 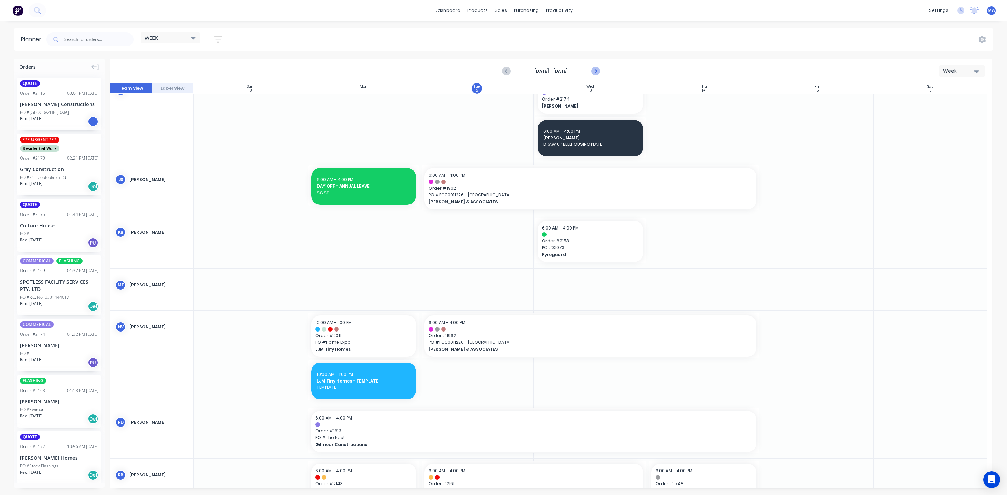 I want to click on div: Order # 2172, so click(x=33, y=447).